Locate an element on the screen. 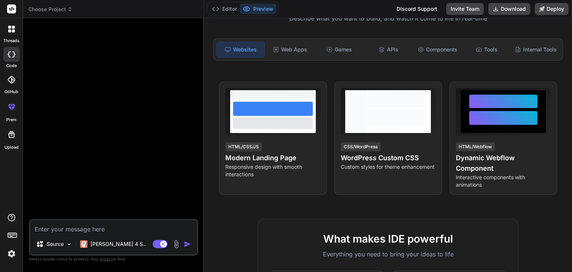  button: Invite Team is located at coordinates (465, 9).